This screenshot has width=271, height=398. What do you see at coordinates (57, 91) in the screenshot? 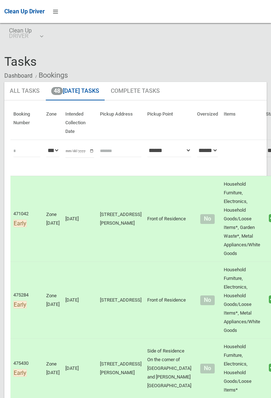
I see `span: 48` at bounding box center [57, 91].